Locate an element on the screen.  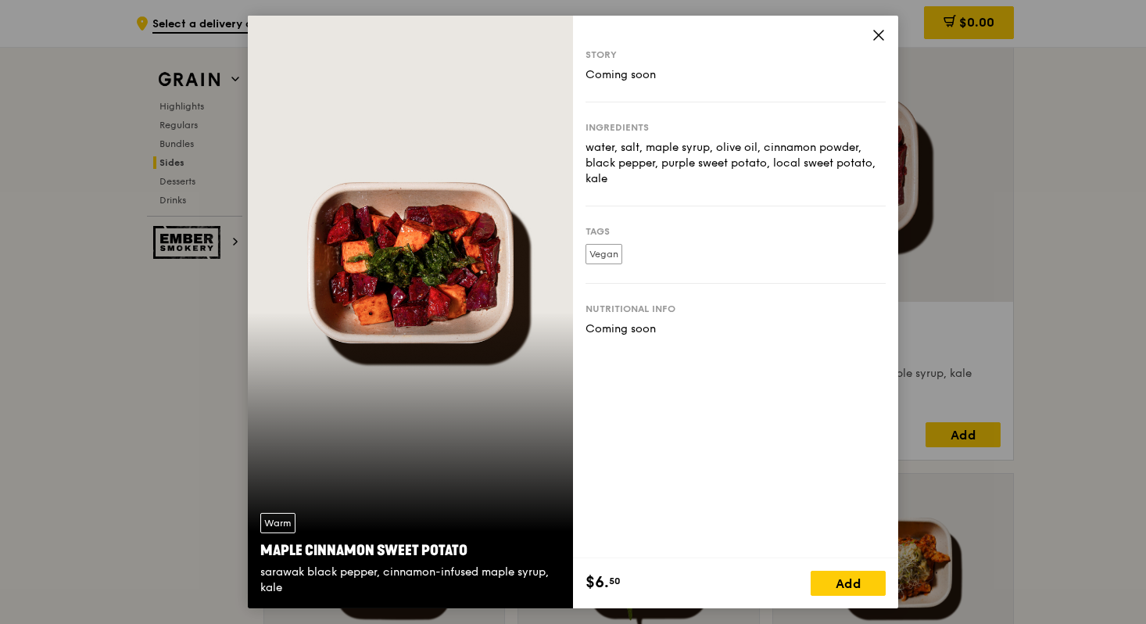
div: Nutritional info is located at coordinates (736, 309).